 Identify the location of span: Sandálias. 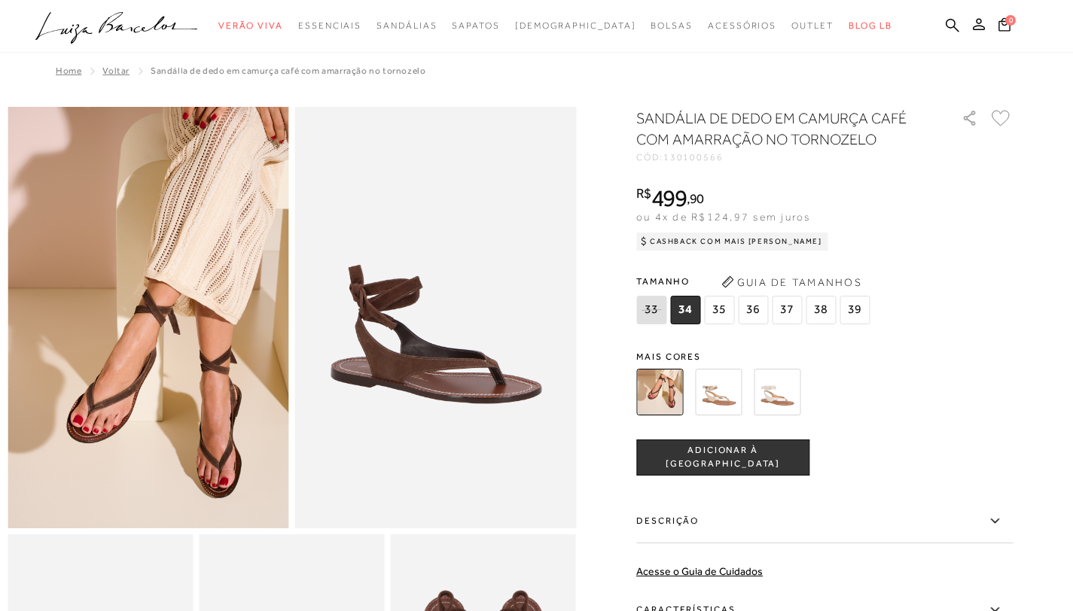
(406, 26).